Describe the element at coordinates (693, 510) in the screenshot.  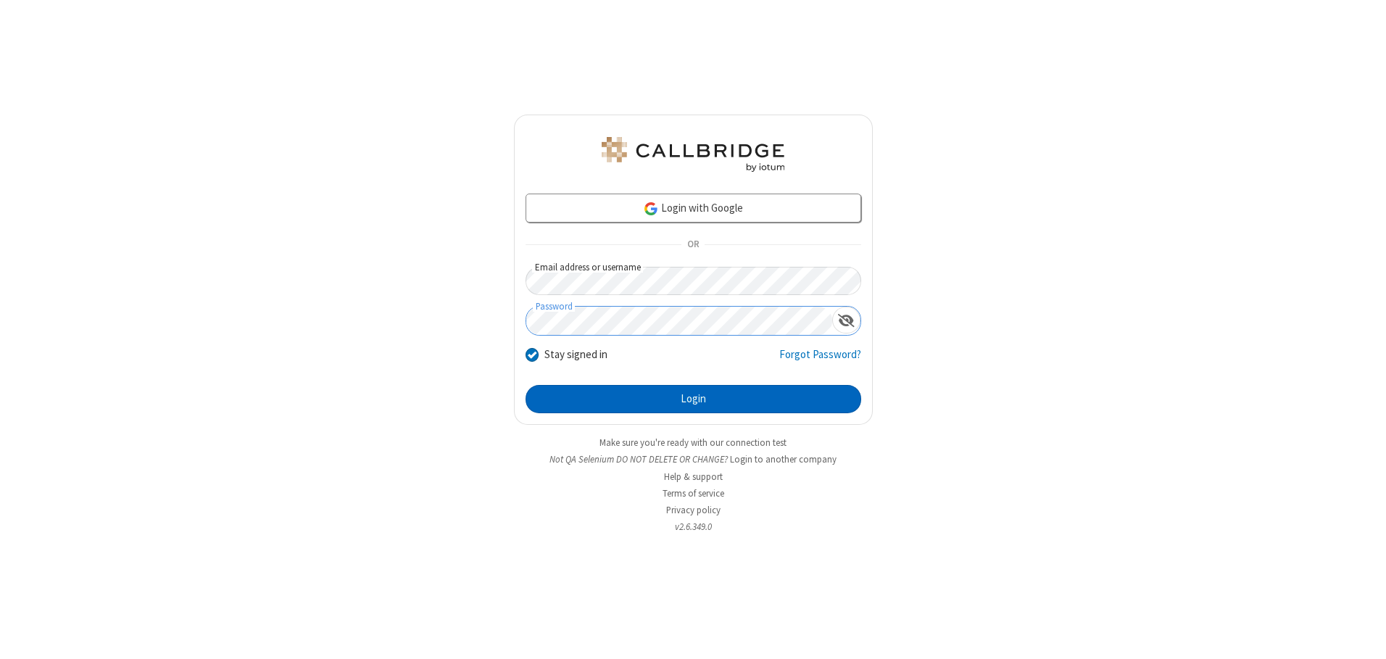
I see `a: Privacy policy` at that location.